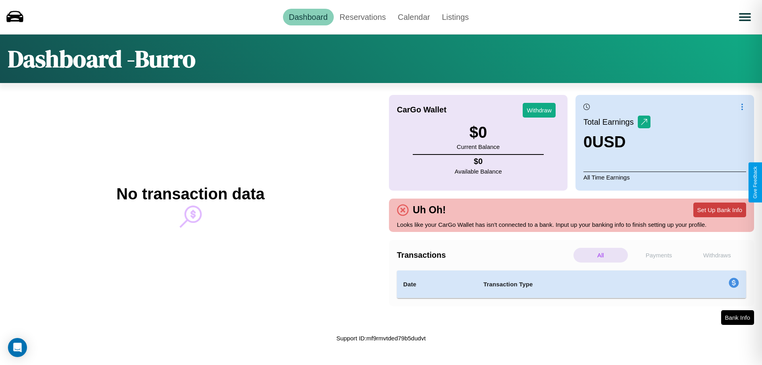 Image resolution: width=762 pixels, height=365 pixels. I want to click on p: Payments, so click(659, 255).